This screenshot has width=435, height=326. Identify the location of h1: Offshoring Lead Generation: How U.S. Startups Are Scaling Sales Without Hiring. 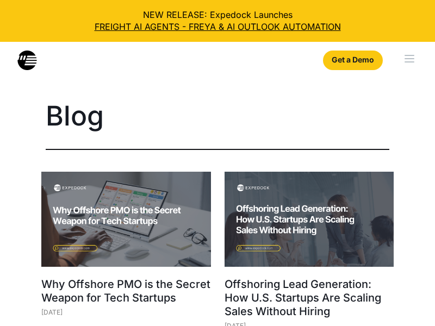
(309, 298).